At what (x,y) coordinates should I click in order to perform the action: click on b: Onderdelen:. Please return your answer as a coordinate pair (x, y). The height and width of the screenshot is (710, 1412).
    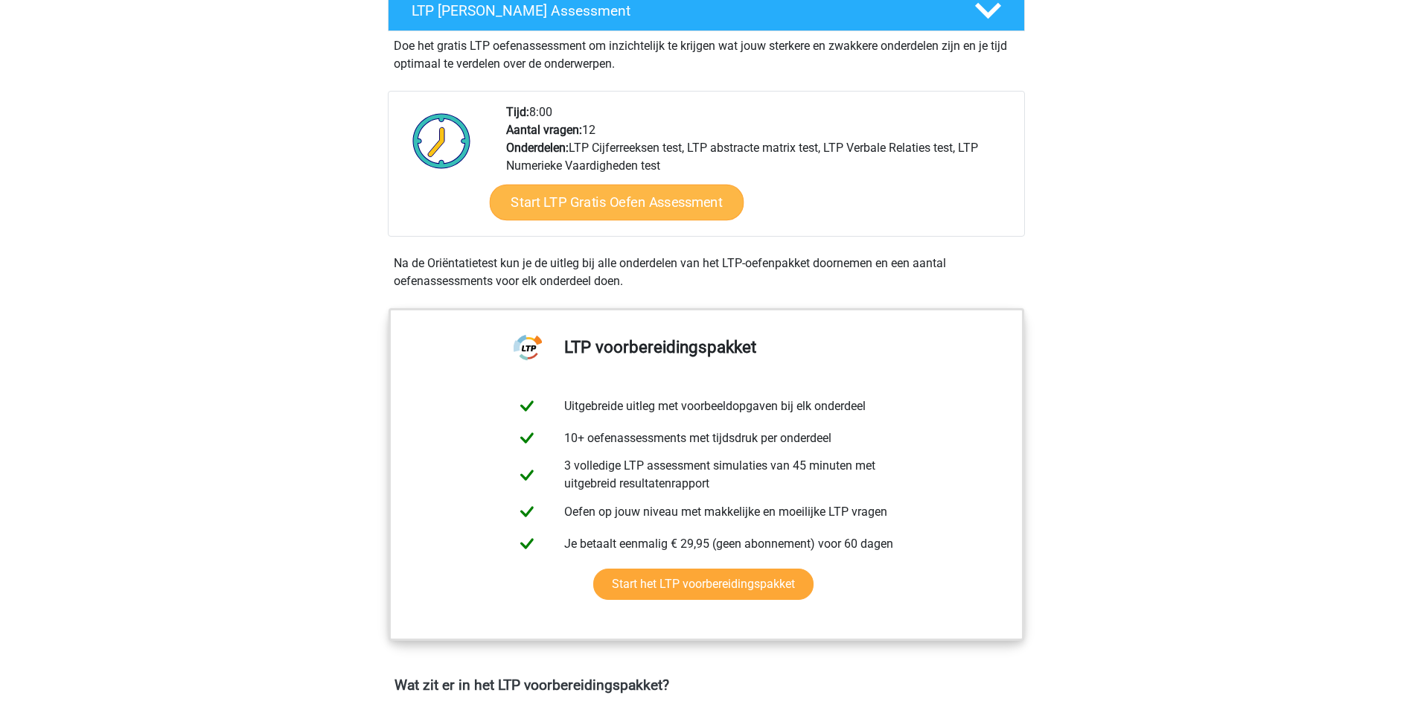
    Looking at the image, I should click on (538, 147).